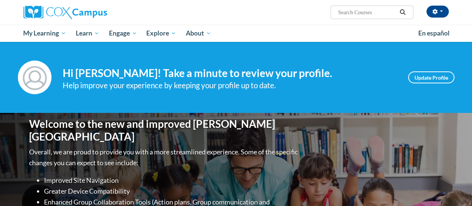 This screenshot has height=206, width=472. What do you see at coordinates (164, 157) in the screenshot?
I see `p: Overall, we are proud to provide you with a more streamlined experience. Some of the specific cha...` at bounding box center [164, 157].